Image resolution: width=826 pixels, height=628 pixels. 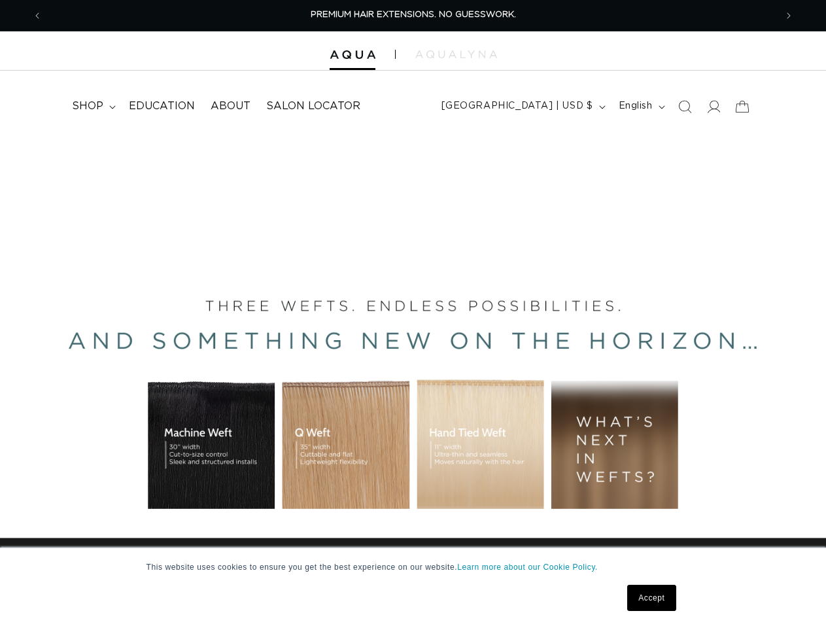 What do you see at coordinates (313, 106) in the screenshot?
I see `span: Salon Locator` at bounding box center [313, 106].